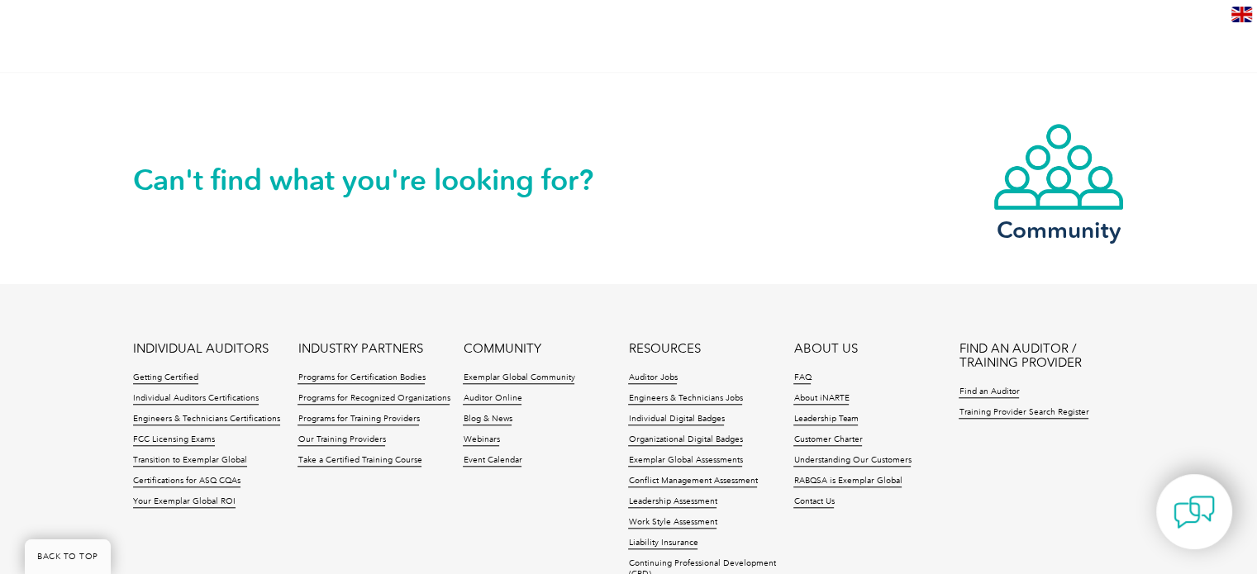 The image size is (1257, 574). Describe the element at coordinates (174, 441) in the screenshot. I see `a: FCC Licensing Exams` at that location.